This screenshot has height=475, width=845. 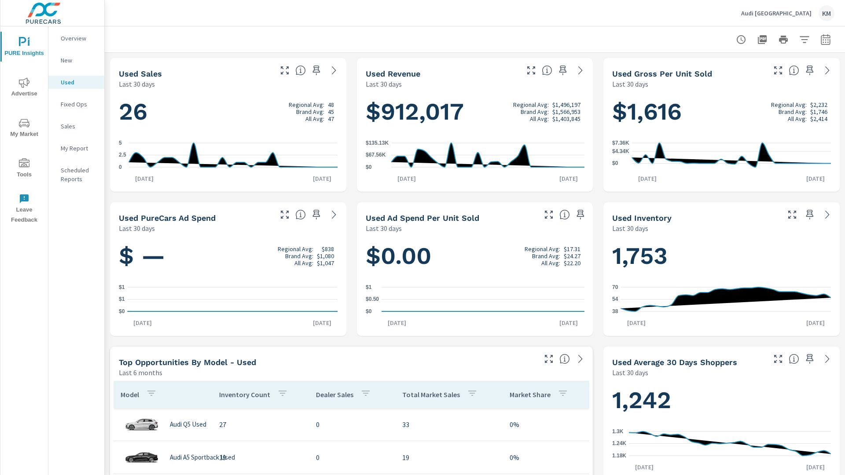 I want to click on span: Find the biggest opportunities within your model lineup by seeing how each model is selling in yo..., so click(x=565, y=359).